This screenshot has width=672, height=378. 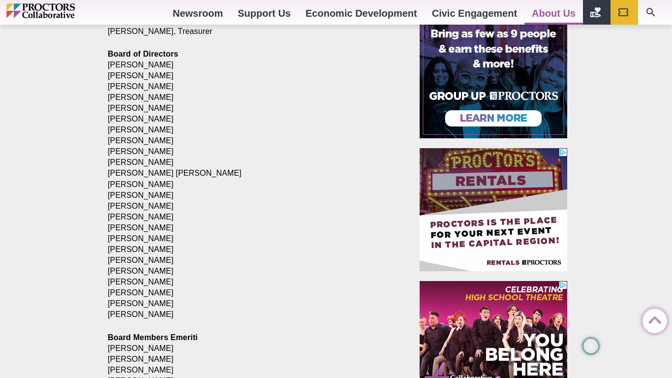 I want to click on strong: Board Members Emeriti, so click(x=153, y=337).